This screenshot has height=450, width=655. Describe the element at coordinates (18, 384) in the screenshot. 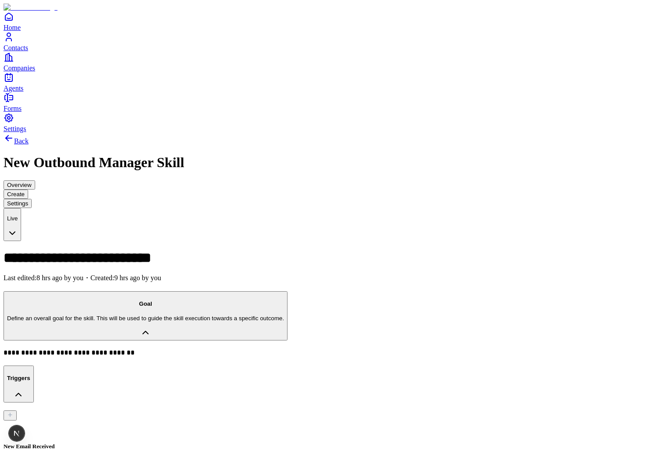

I see `button: Triggers` at that location.